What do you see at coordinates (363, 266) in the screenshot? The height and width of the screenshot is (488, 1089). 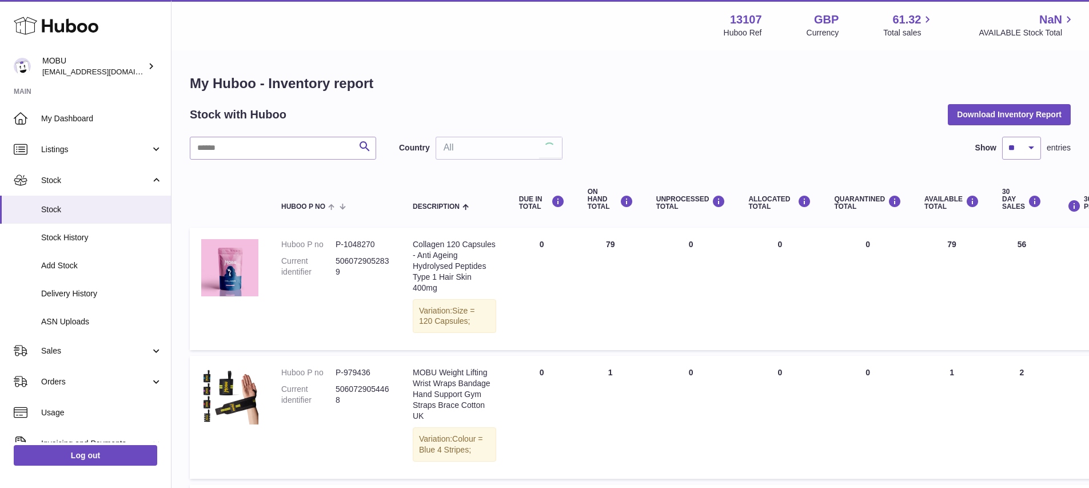 I see `dd: 5060729052839` at bounding box center [363, 266].